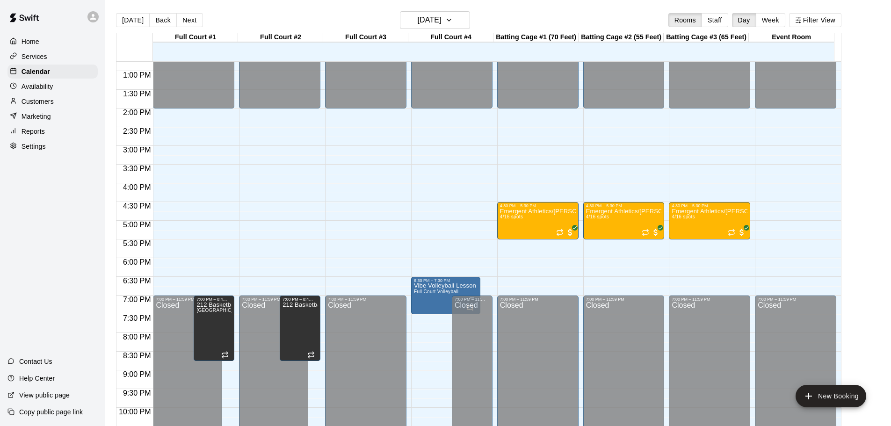 The height and width of the screenshot is (426, 891). What do you see at coordinates (163, 20) in the screenshot?
I see `button: Back` at bounding box center [163, 20].